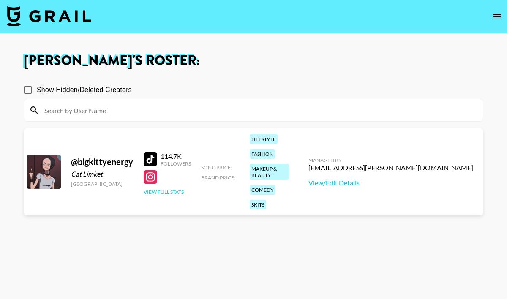 This screenshot has width=507, height=299. What do you see at coordinates (218, 177) in the screenshot?
I see `span: Brand Price:` at bounding box center [218, 177].